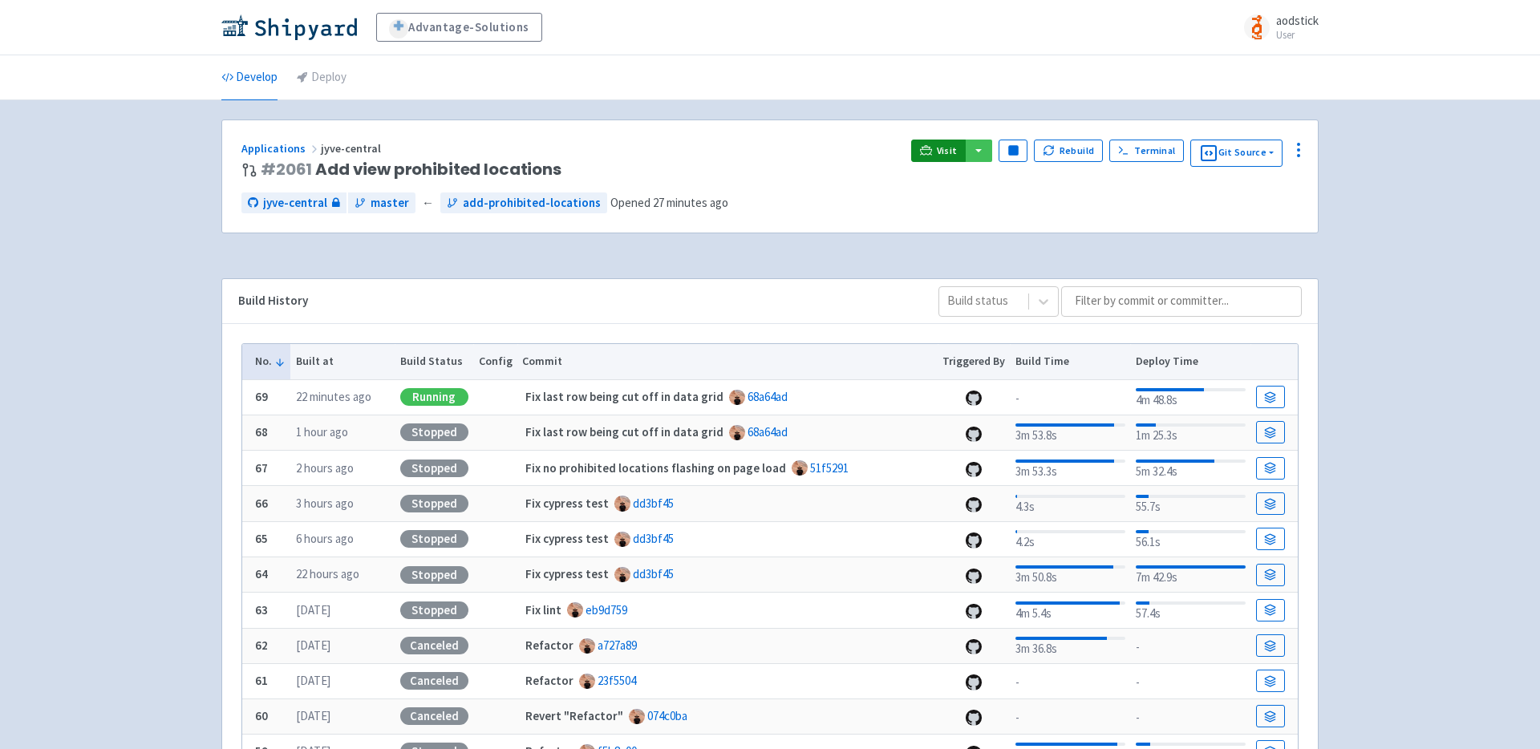  Describe the element at coordinates (532, 203) in the screenshot. I see `span: add-prohibited-locations` at that location.